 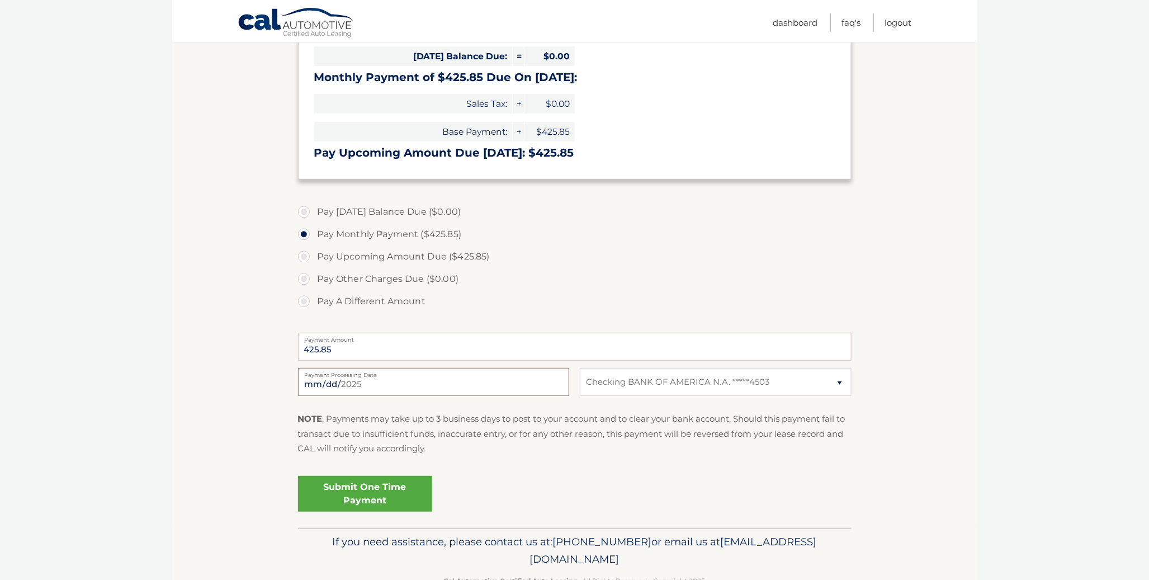 I want to click on a: FAQ's, so click(x=852, y=22).